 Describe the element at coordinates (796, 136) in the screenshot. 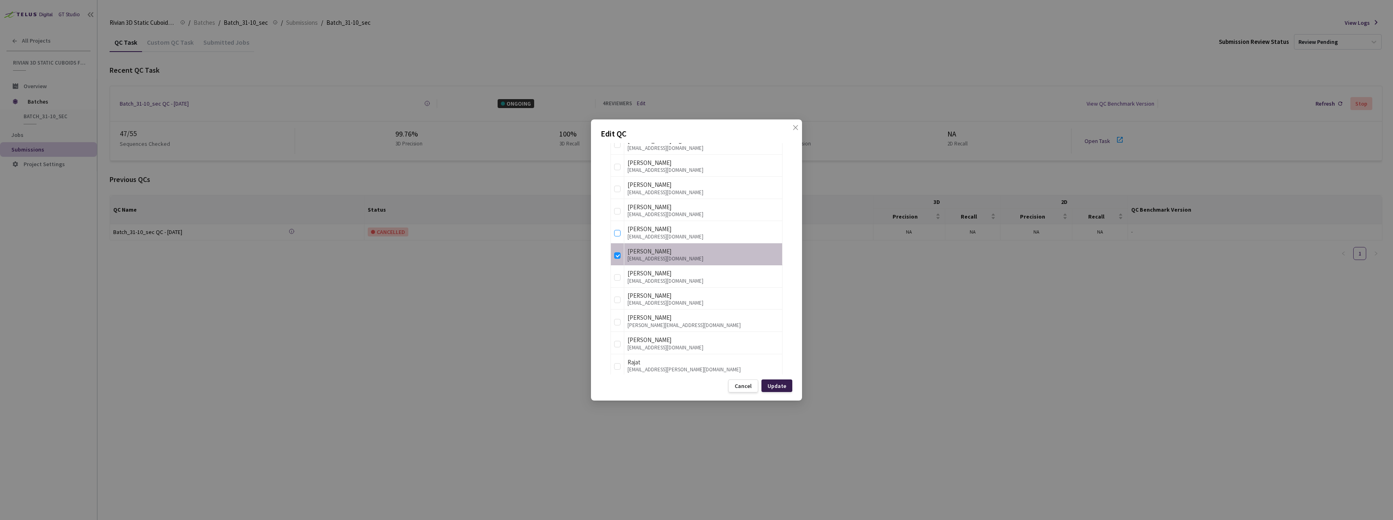

I see `span: close` at that location.